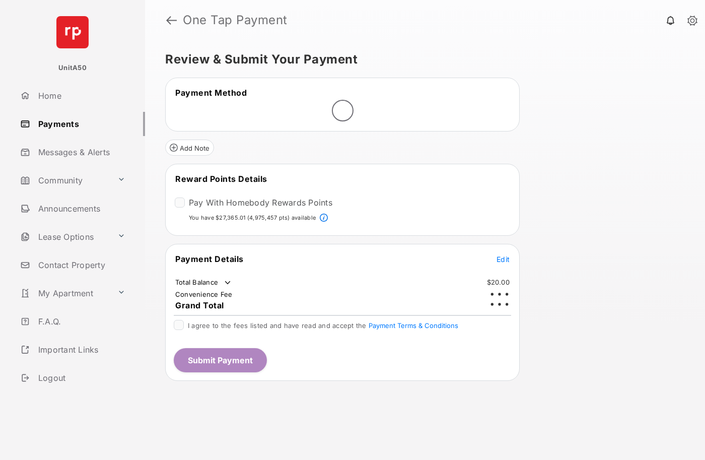 This screenshot has height=460, width=705. I want to click on a: Messages & Alerts, so click(81, 152).